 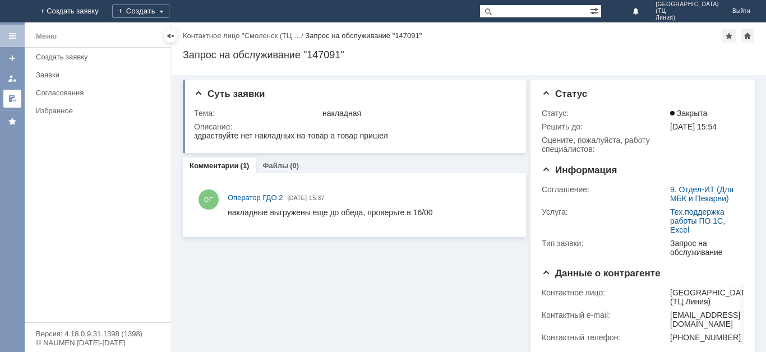 What do you see at coordinates (214, 165) in the screenshot?
I see `a: Комментарии` at bounding box center [214, 165].